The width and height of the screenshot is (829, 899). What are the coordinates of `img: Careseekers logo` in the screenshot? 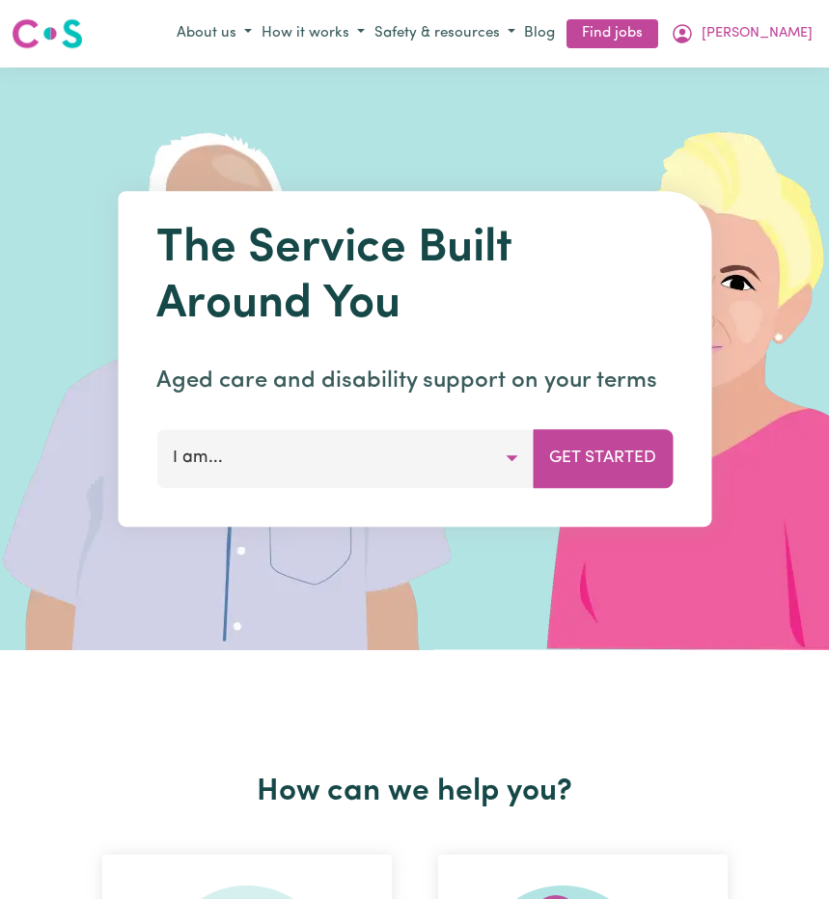 It's located at (47, 34).